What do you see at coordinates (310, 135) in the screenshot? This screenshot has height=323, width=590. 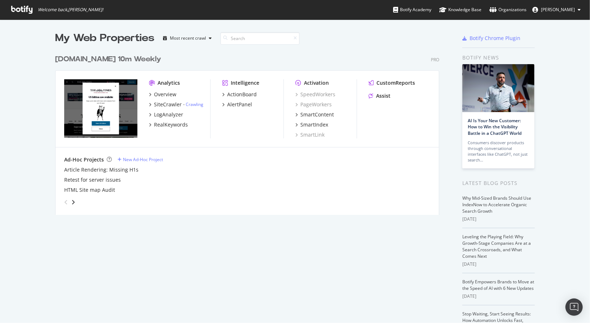 I see `a: SmartLink` at bounding box center [310, 135].